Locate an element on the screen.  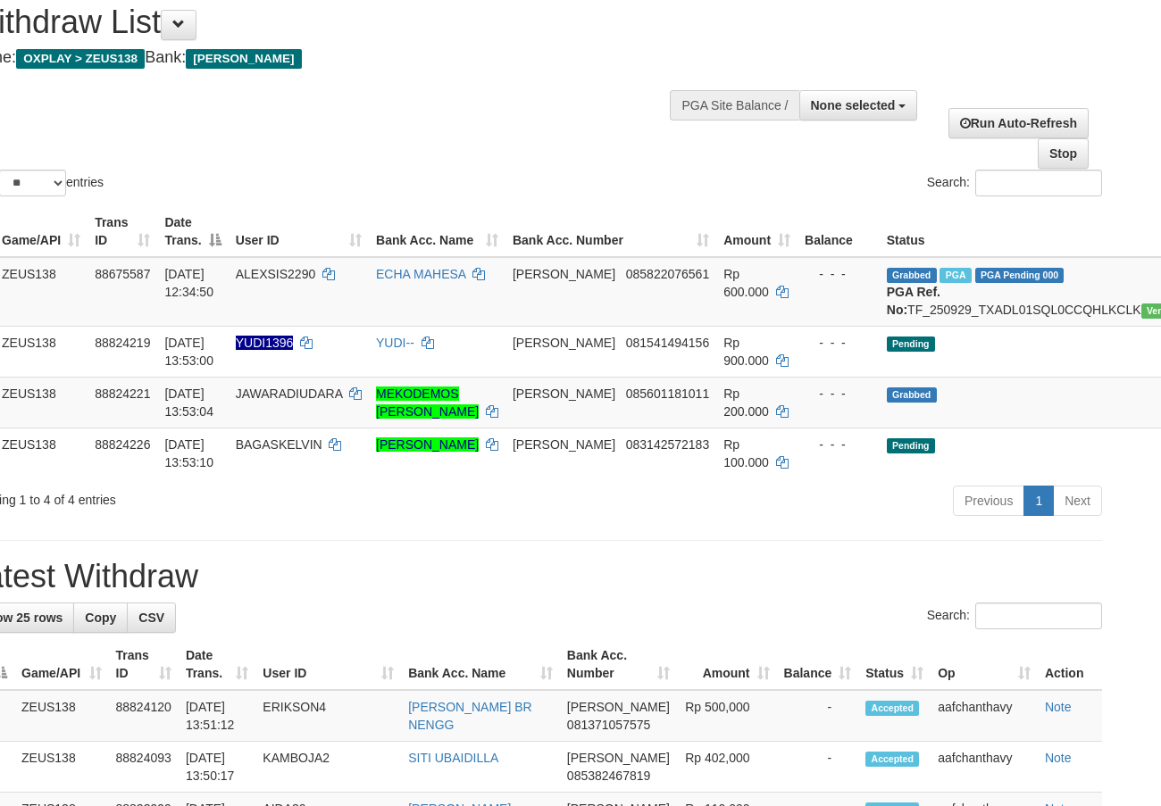
td: 88824120 is located at coordinates (144, 716).